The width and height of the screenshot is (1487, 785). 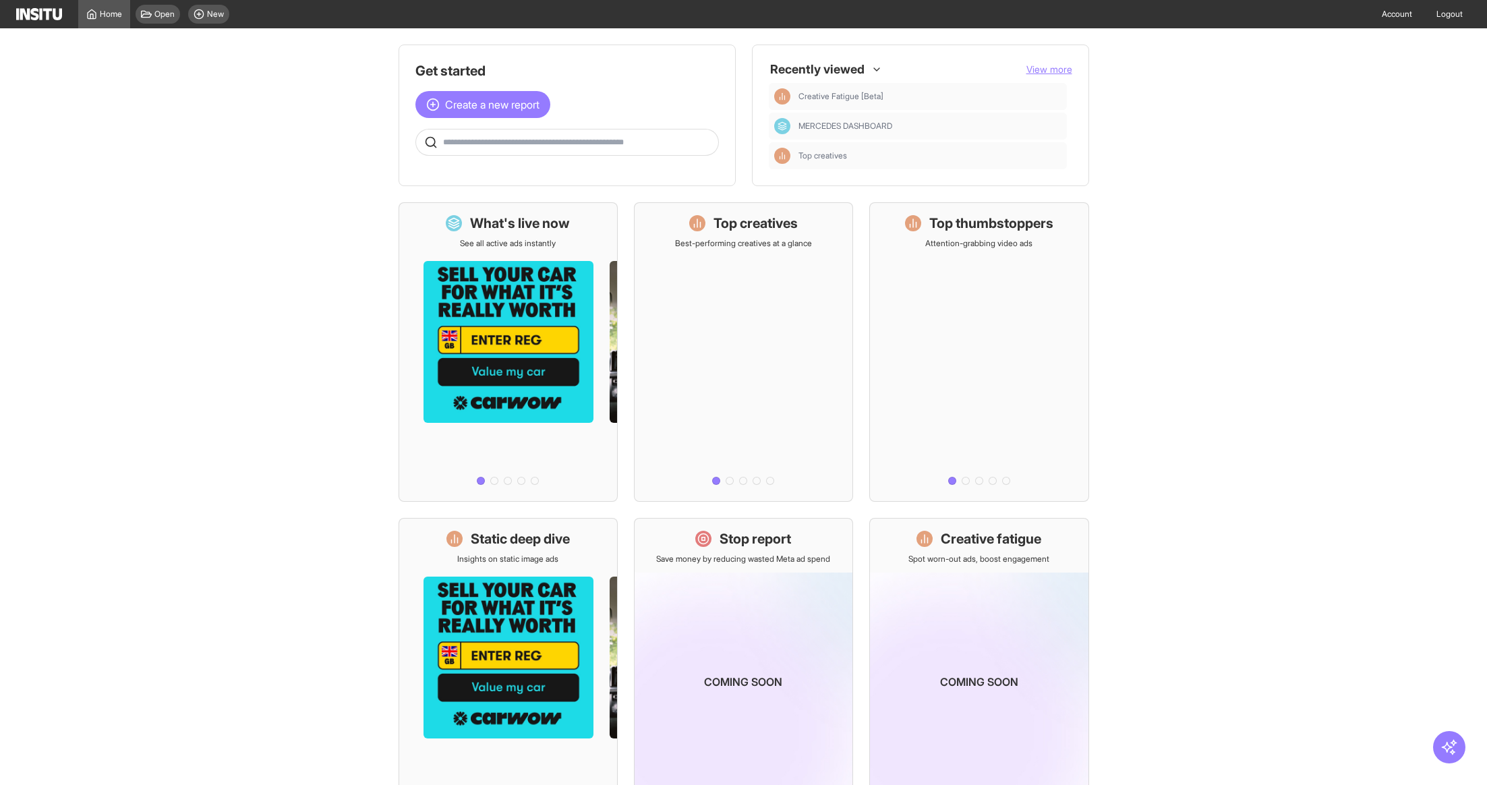 What do you see at coordinates (1050, 69) in the screenshot?
I see `button: View more` at bounding box center [1050, 69].